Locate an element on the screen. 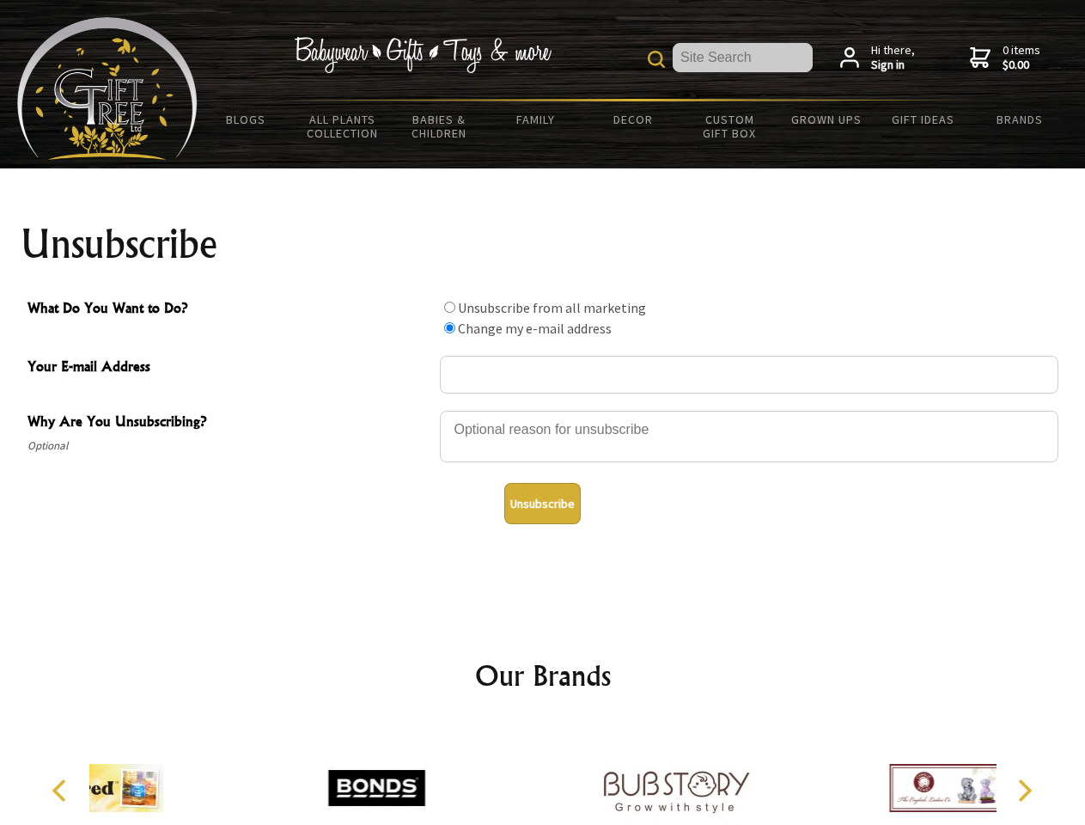 This screenshot has height=825, width=1085. strong: $0.00 is located at coordinates (1022, 65).